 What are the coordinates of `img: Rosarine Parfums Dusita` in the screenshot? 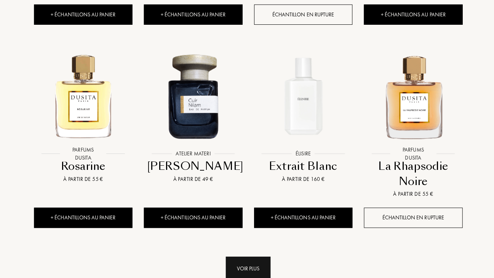 It's located at (83, 96).